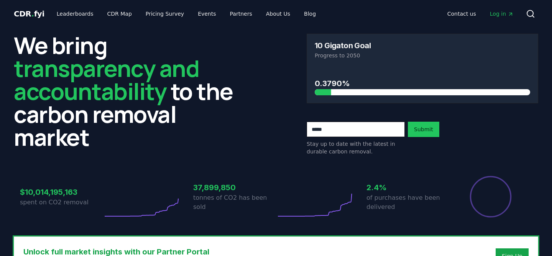  I want to click on a: CDR.fyi, so click(29, 14).